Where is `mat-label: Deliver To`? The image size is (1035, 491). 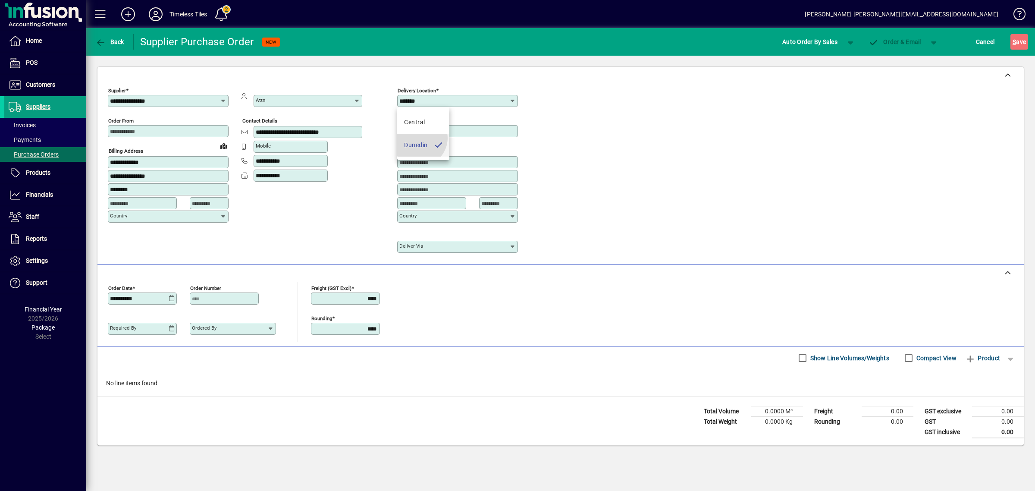
mat-label: Deliver To is located at coordinates (409, 121).